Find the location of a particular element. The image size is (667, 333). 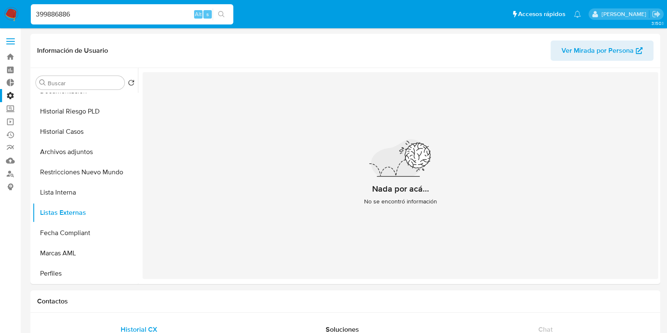

a: Notificaciones is located at coordinates (577, 14).